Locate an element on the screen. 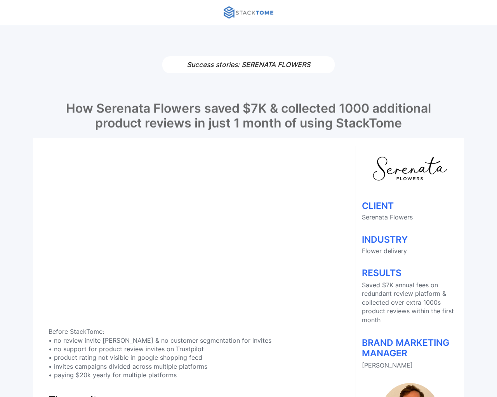 The width and height of the screenshot is (497, 397). h1: INDUSTRY is located at coordinates (409, 240).